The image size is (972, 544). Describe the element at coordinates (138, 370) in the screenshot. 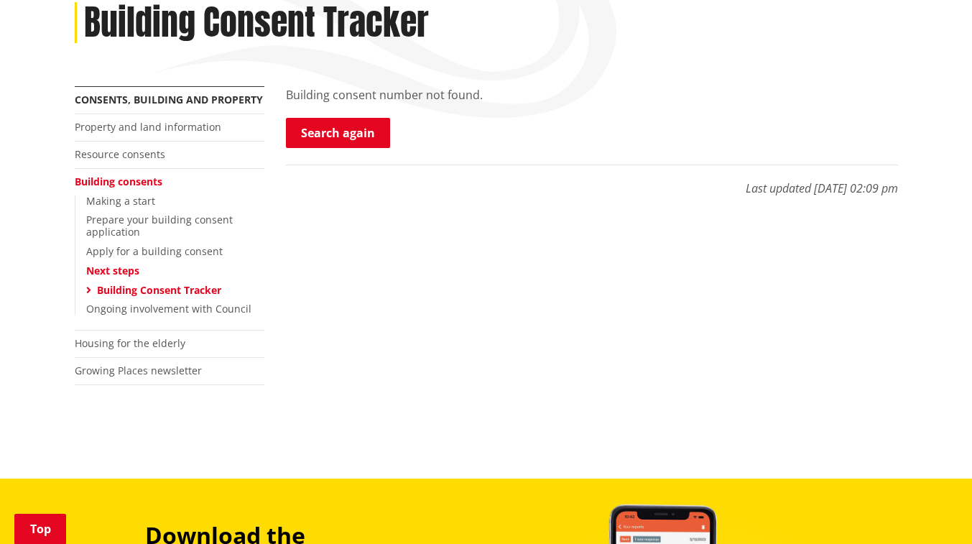

I see `a: Growing Places newsletter` at that location.